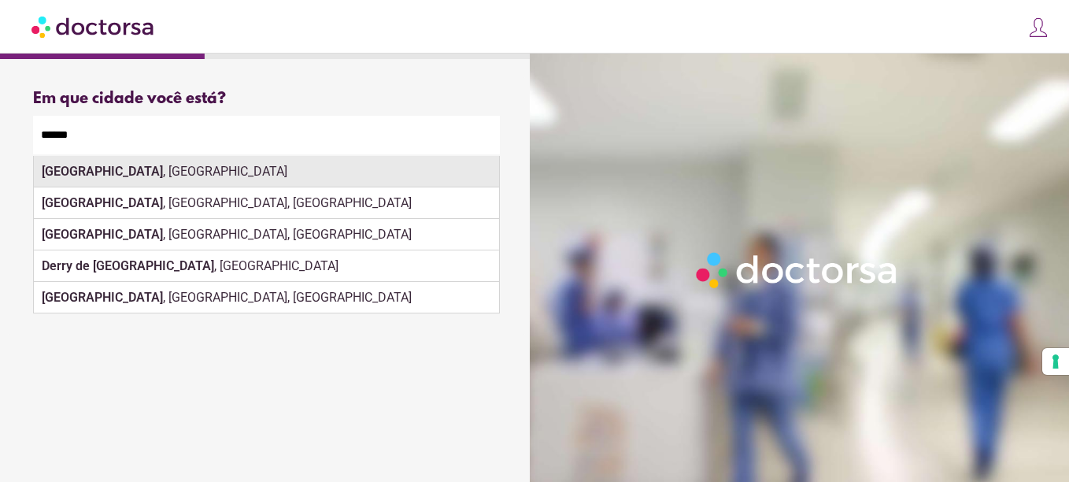  What do you see at coordinates (452, 267) in the screenshot?
I see `button: Continuar` at bounding box center [452, 267].